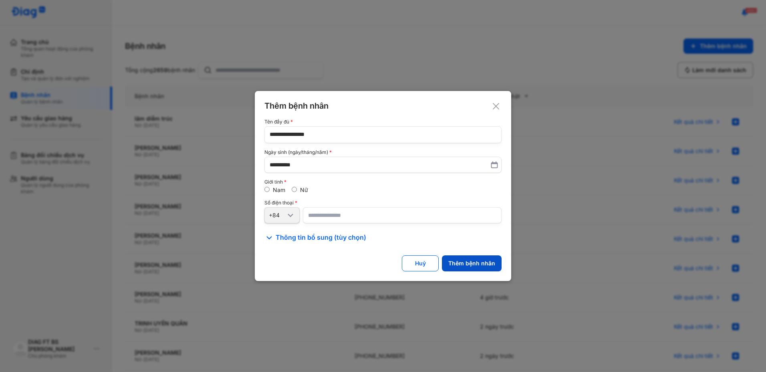 Image resolution: width=766 pixels, height=372 pixels. Describe the element at coordinates (383, 122) in the screenshot. I see `div: Tên đầy đủ` at that location.